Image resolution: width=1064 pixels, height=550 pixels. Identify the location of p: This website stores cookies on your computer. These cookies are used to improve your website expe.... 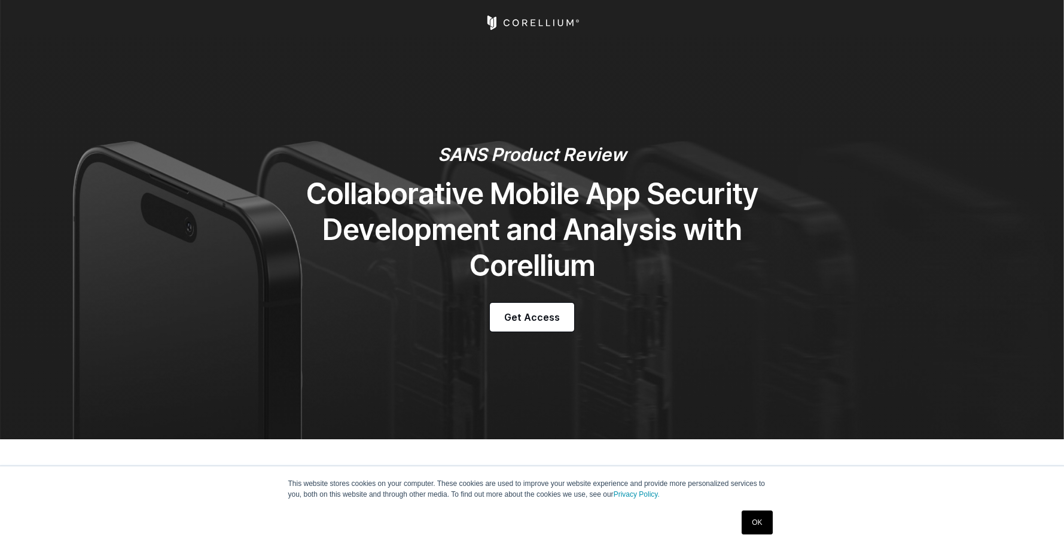
(532, 489).